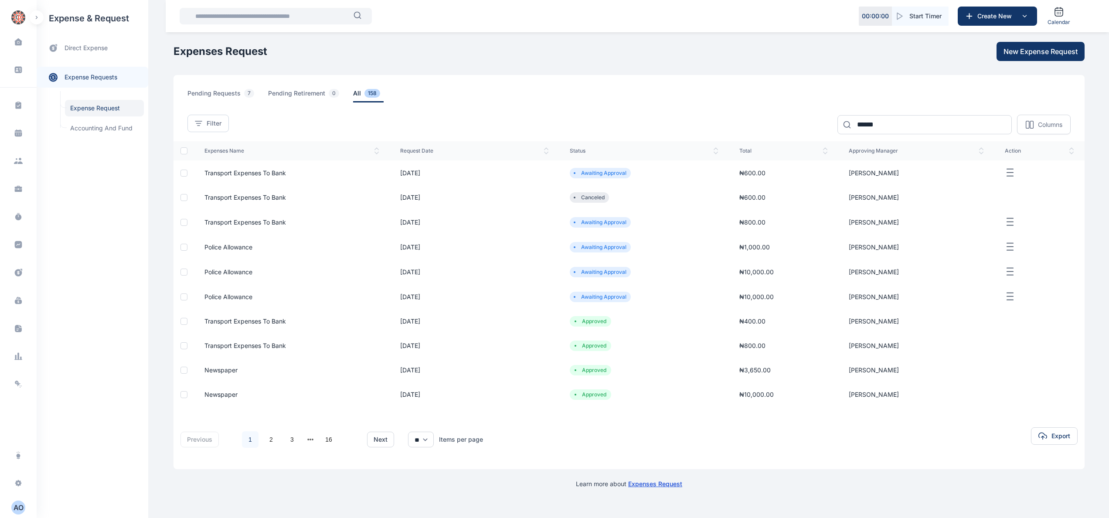  Describe the element at coordinates (655, 483) in the screenshot. I see `span: Expenses Request` at that location.